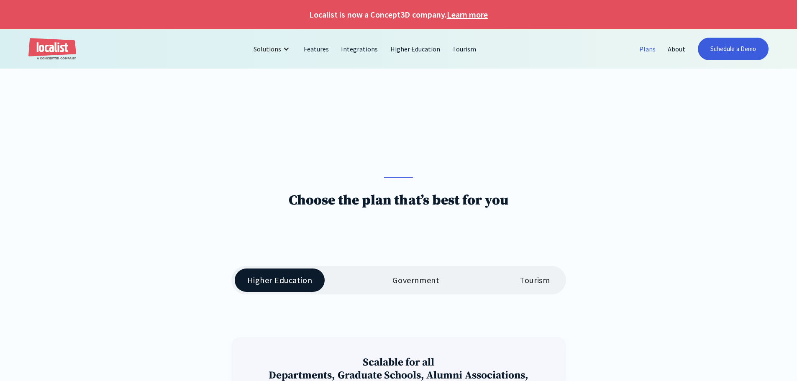 This screenshot has height=381, width=797. Describe the element at coordinates (316, 49) in the screenshot. I see `a: Features` at that location.